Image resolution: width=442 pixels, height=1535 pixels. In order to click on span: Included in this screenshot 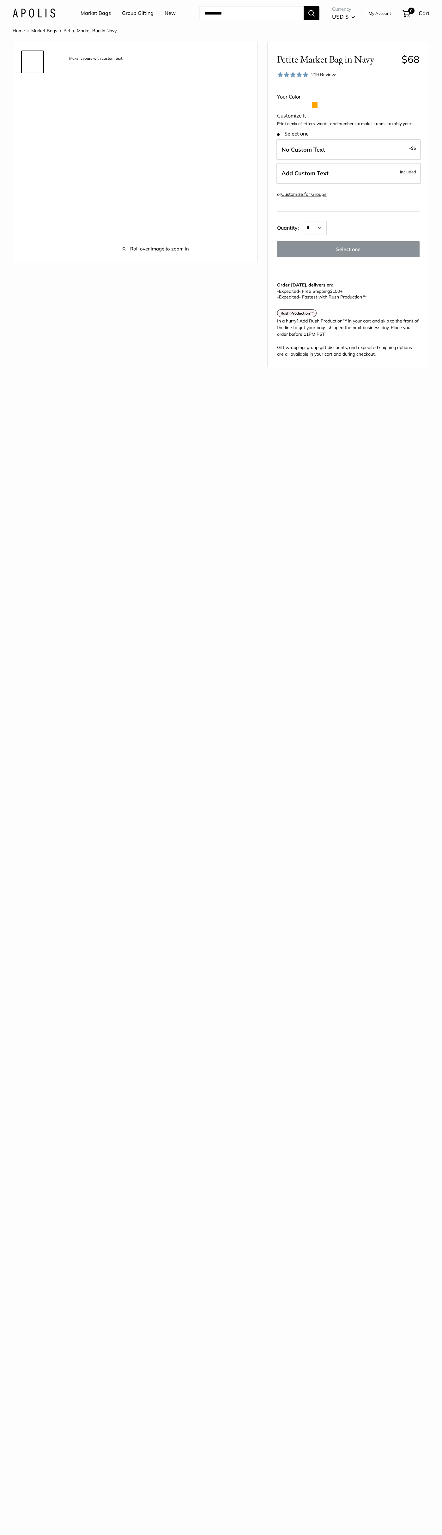, I will do `click(408, 172)`.